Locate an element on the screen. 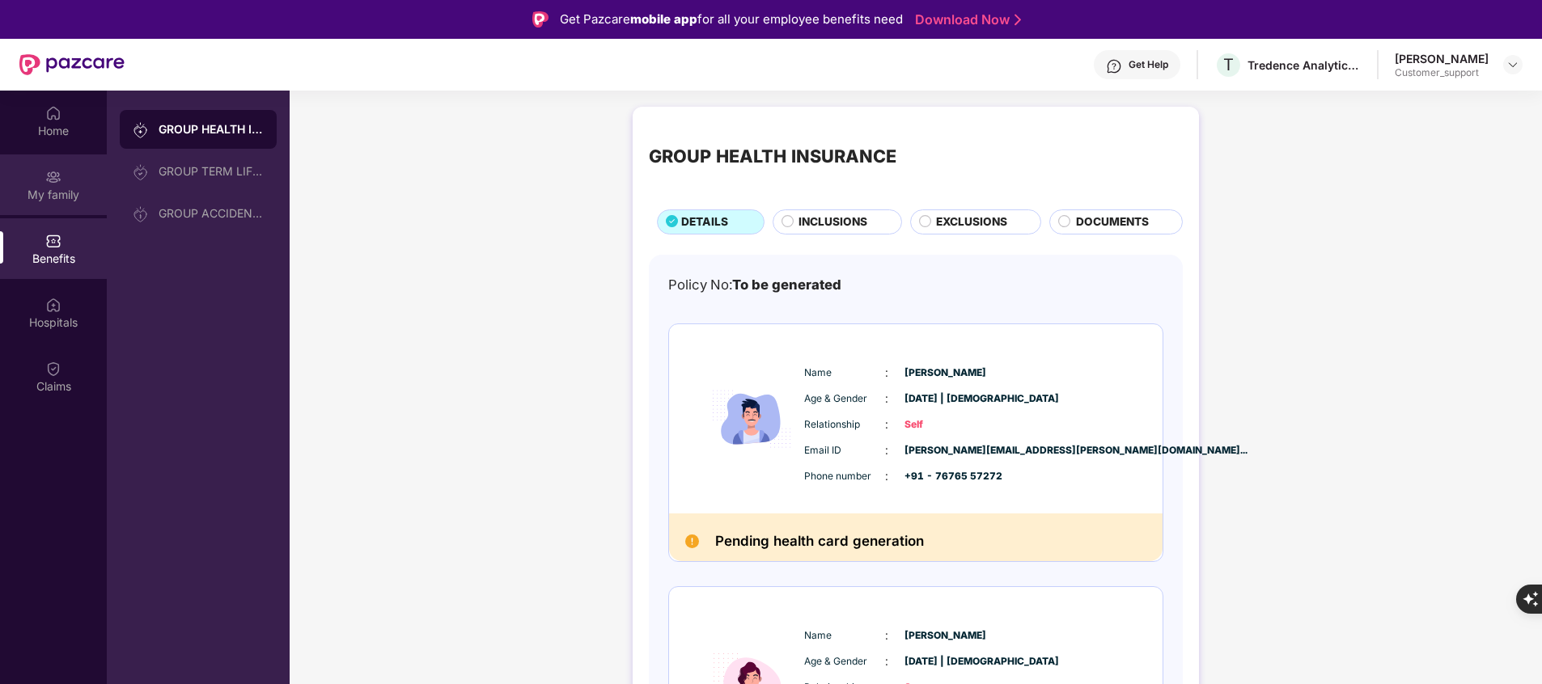  div: GROUP TERM LIFE INSURANCE is located at coordinates (211, 171).